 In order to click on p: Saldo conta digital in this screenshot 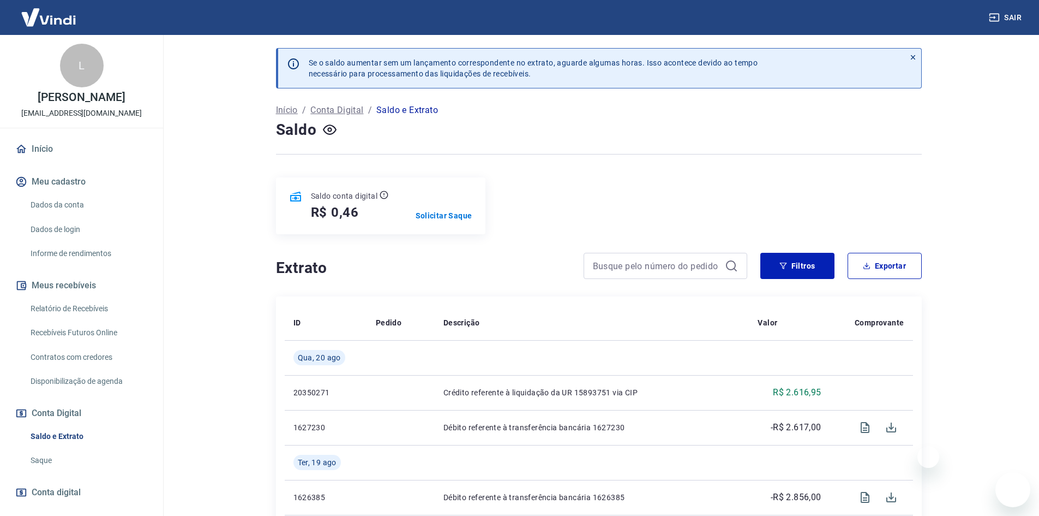, I will do `click(344, 196)`.